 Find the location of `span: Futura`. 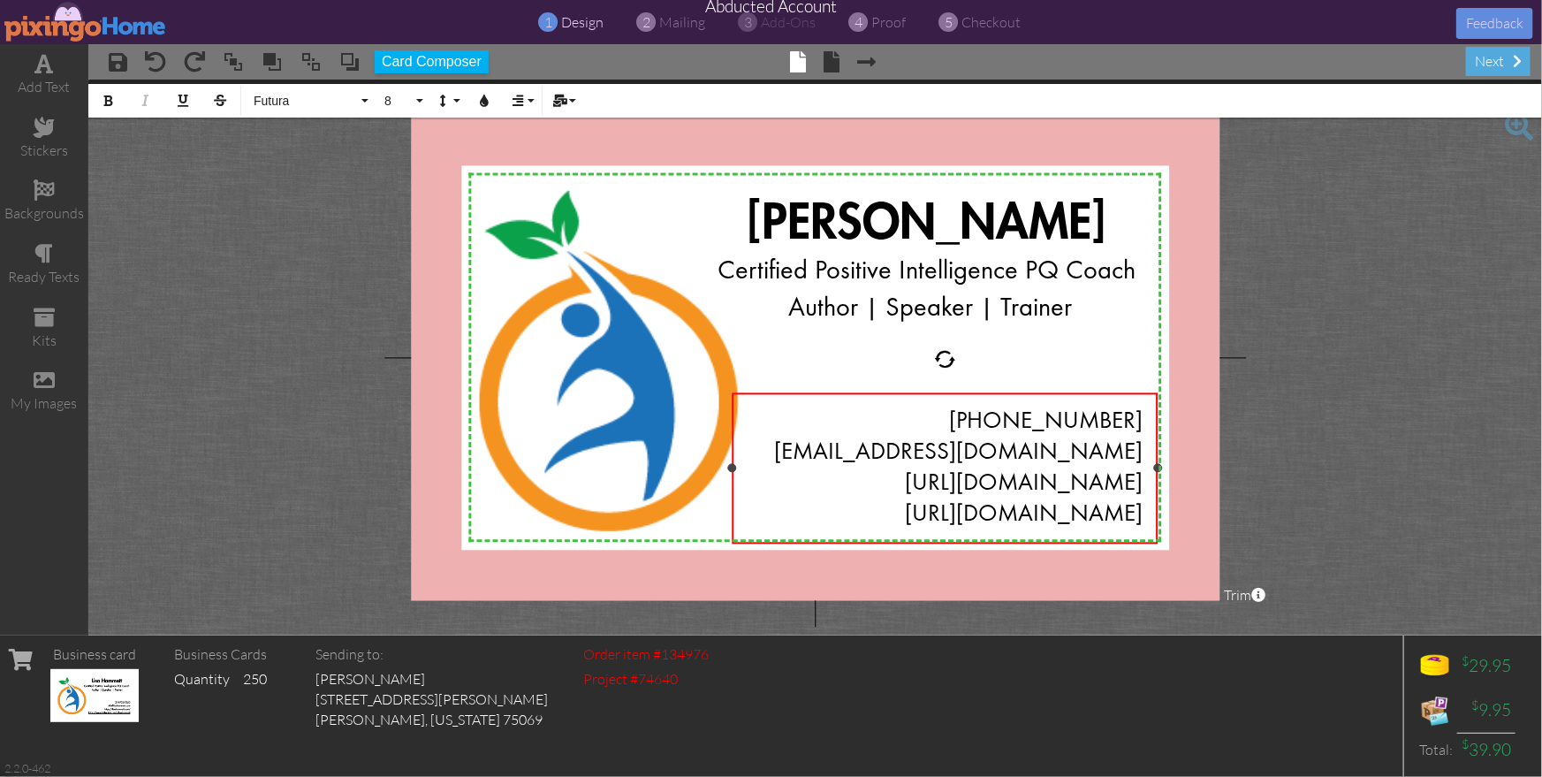

span: Futura is located at coordinates (305, 101).